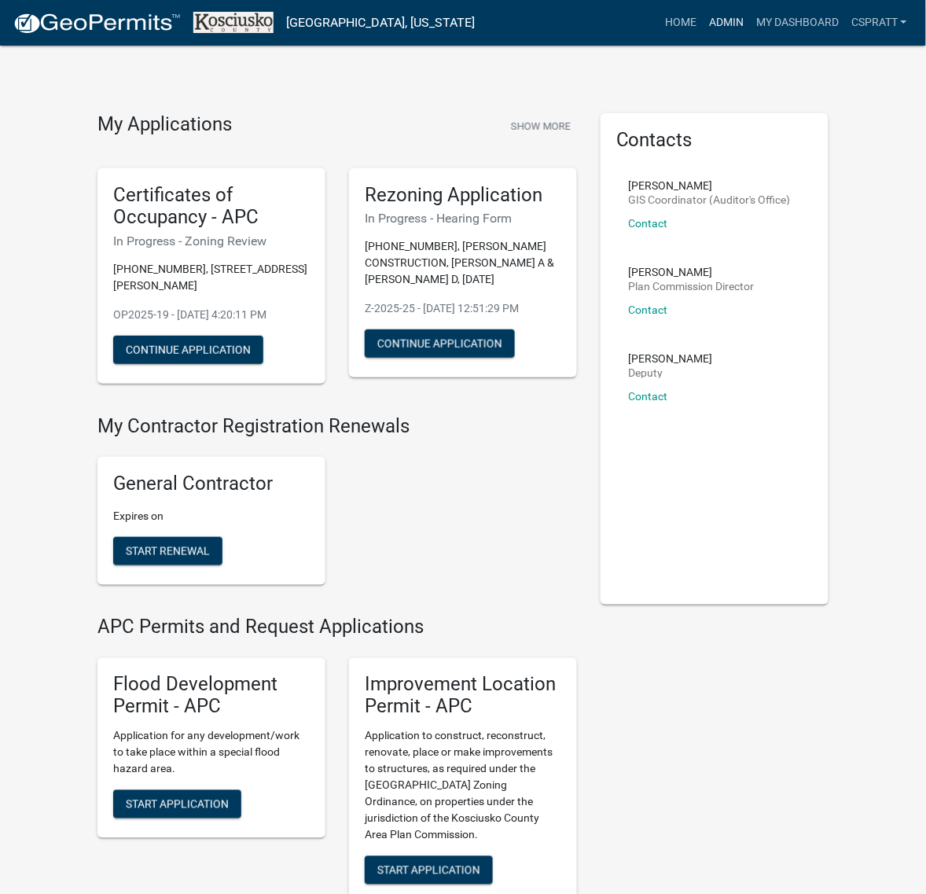 This screenshot has height=894, width=926. I want to click on wm-registration-list-section: My Contractor Registration Renewals, so click(337, 506).